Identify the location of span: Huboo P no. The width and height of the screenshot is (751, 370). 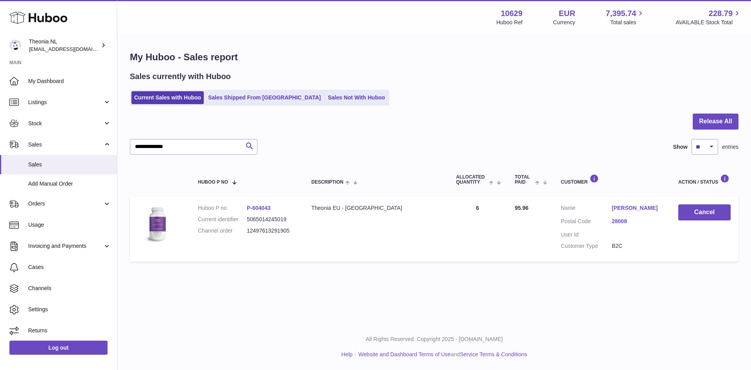
(213, 182).